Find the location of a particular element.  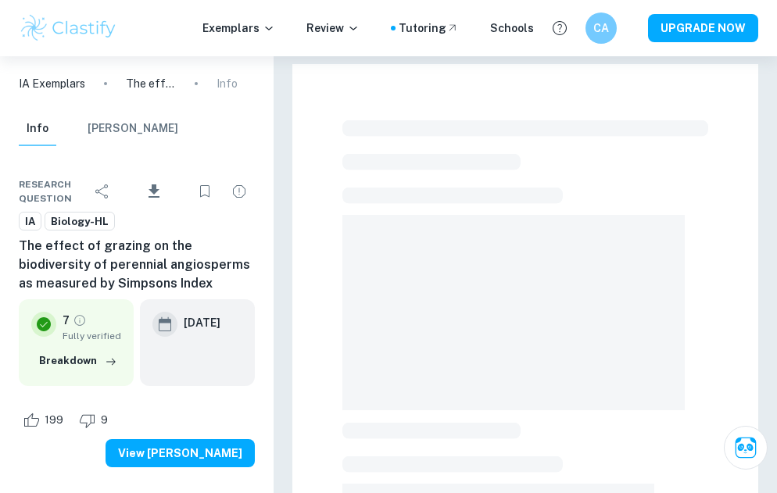

a: Schools is located at coordinates (512, 28).